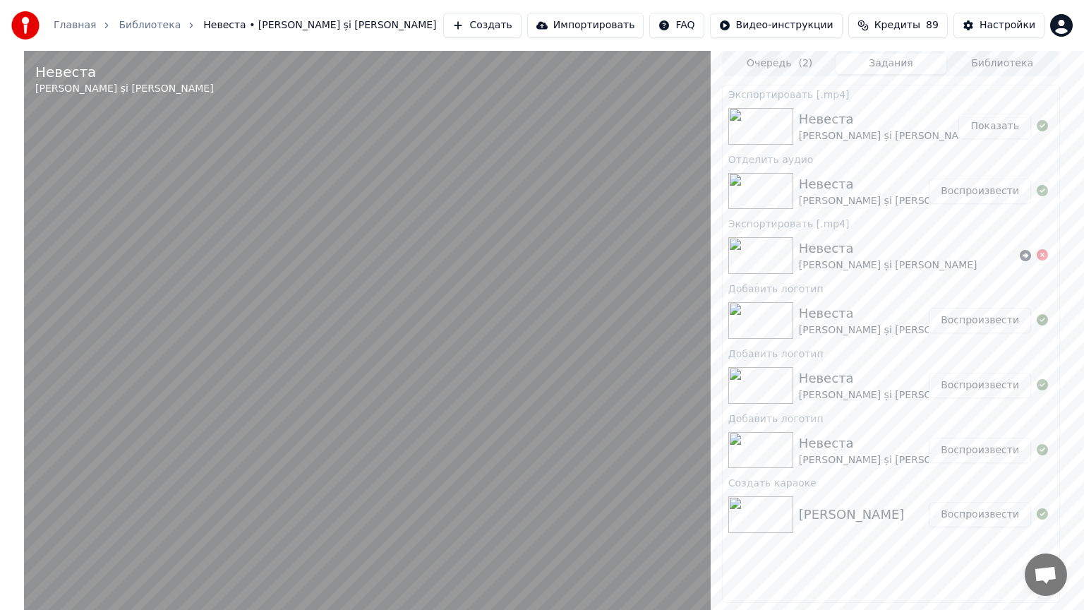 The height and width of the screenshot is (610, 1084). I want to click on img: youka, so click(25, 25).